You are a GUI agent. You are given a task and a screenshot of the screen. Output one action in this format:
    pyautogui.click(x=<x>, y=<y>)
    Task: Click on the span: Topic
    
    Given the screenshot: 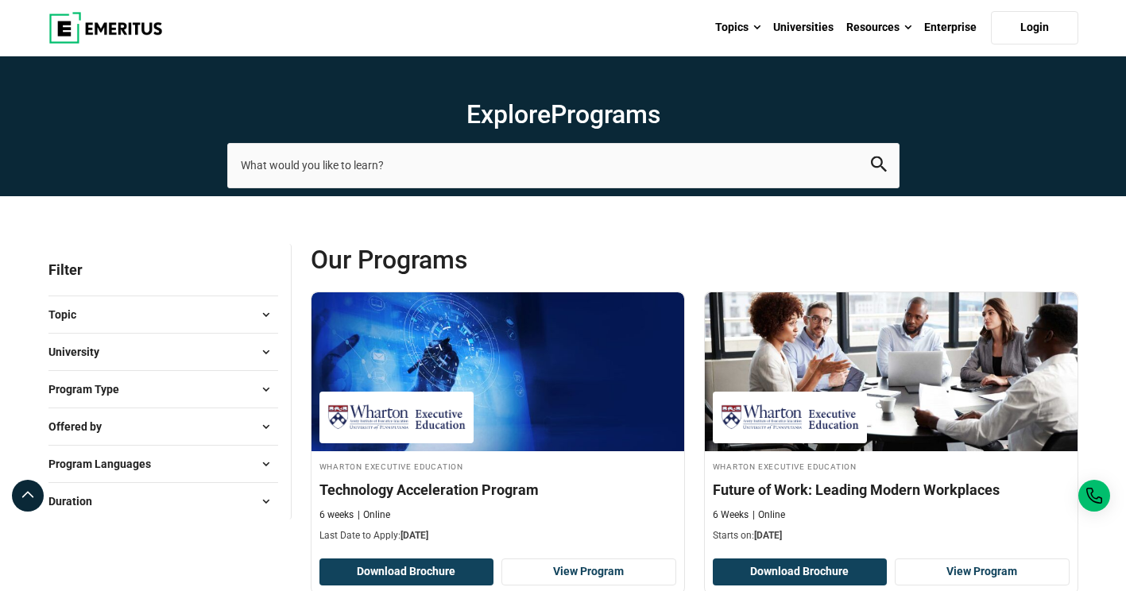 What is the action you would take?
    pyautogui.click(x=68, y=315)
    